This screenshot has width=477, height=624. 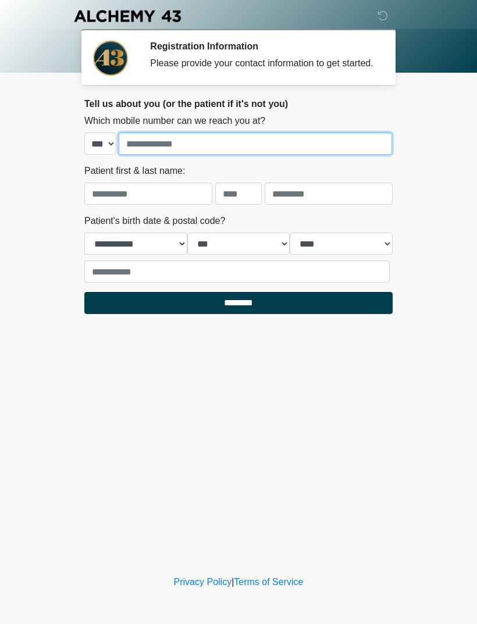 What do you see at coordinates (203, 582) in the screenshot?
I see `a: Privacy Policy` at bounding box center [203, 582].